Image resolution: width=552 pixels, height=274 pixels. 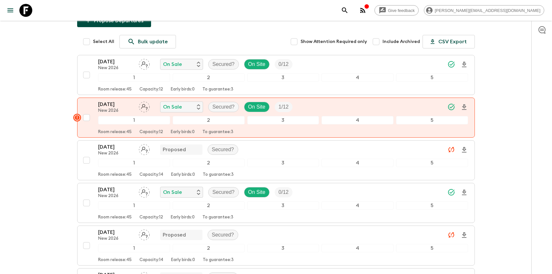 I want to click on p: Bulk update, so click(x=153, y=42).